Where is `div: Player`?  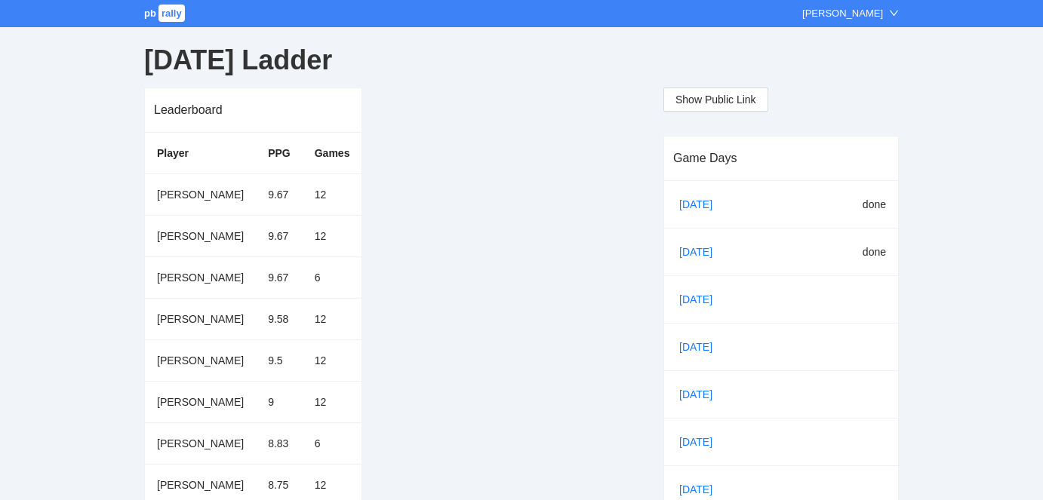 div: Player is located at coordinates (200, 153).